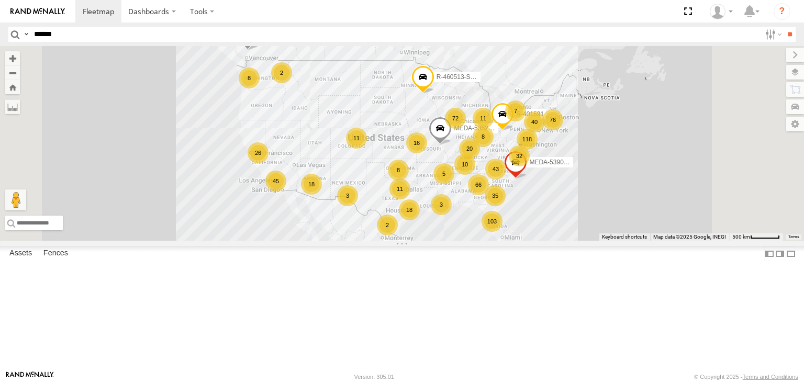  Describe the element at coordinates (516, 111) in the screenshot. I see `div: 7` at that location.